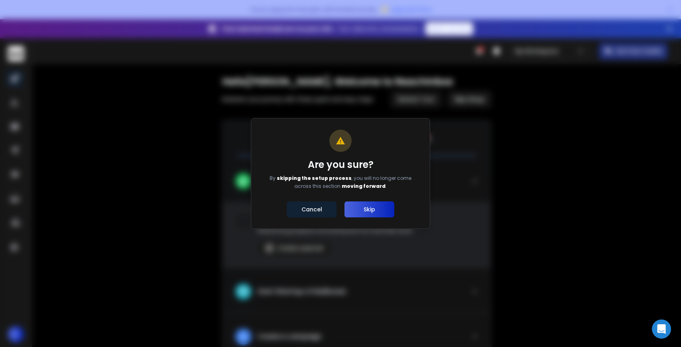 This screenshot has height=347, width=681. Describe the element at coordinates (341, 182) in the screenshot. I see `p: By , you will no longer come across this section .` at that location.